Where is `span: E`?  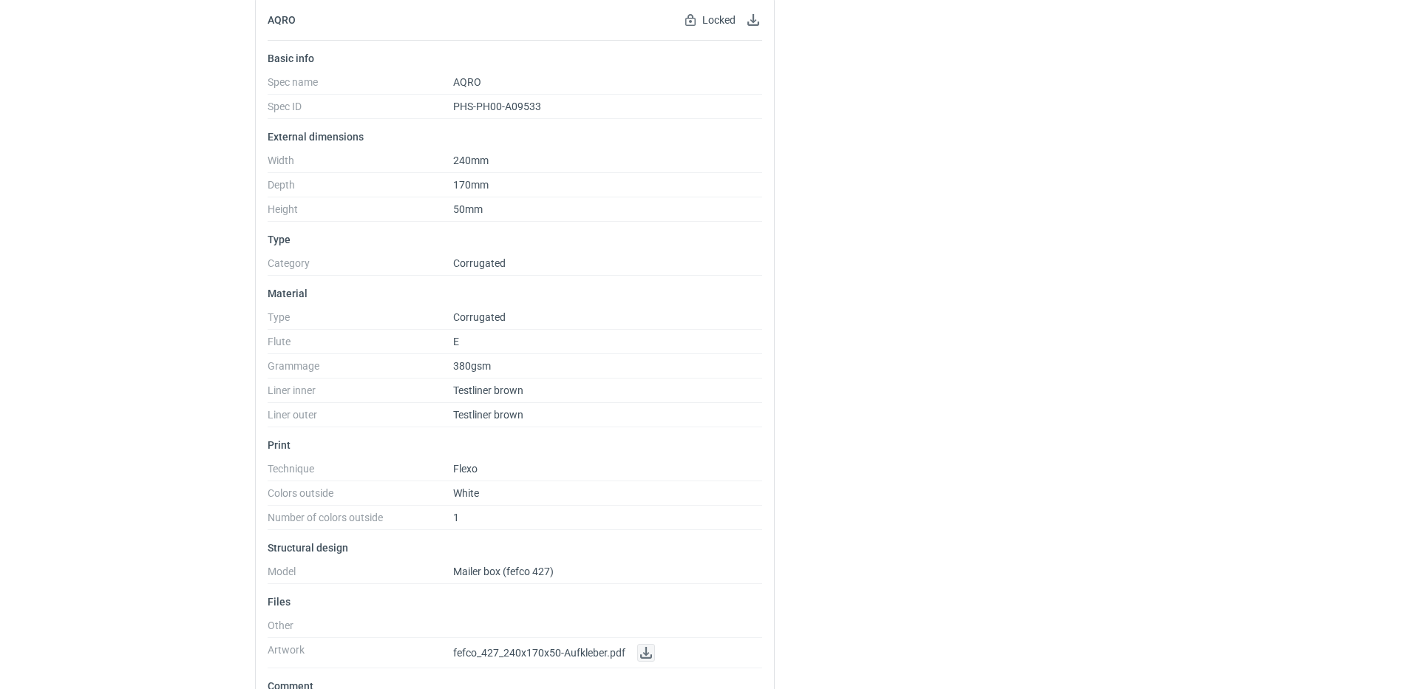
span: E is located at coordinates (456, 342).